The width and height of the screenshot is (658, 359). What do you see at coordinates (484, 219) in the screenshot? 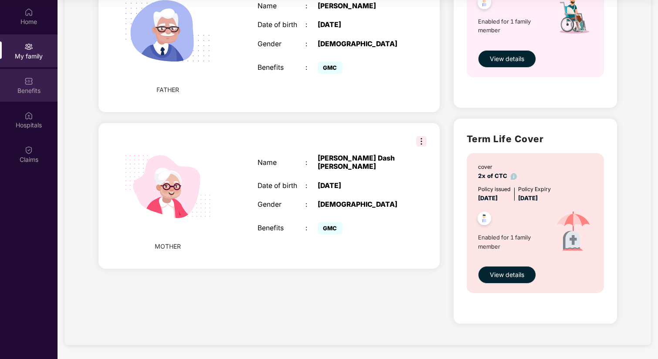
I see `img: svg+xml;base64,PHN2ZyB4bWxucz0iaHR0cDovL3d3dy53My5vcmcvMjAwMC9zdmciIHdpZHRoPSI0OC45NDMiIGhlaWdodD...` at bounding box center [484, 219].